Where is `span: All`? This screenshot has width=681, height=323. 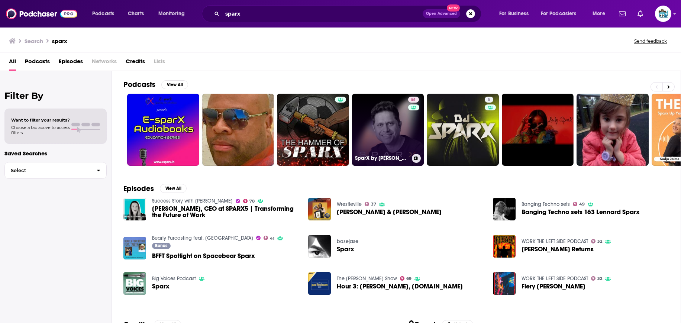
span: All is located at coordinates (12, 63).